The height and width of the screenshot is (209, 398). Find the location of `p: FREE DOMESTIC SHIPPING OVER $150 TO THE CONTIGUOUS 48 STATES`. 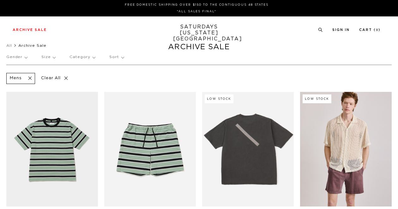

p: FREE DOMESTIC SHIPPING OVER $150 TO THE CONTIGUOUS 48 STATES is located at coordinates (196, 5).